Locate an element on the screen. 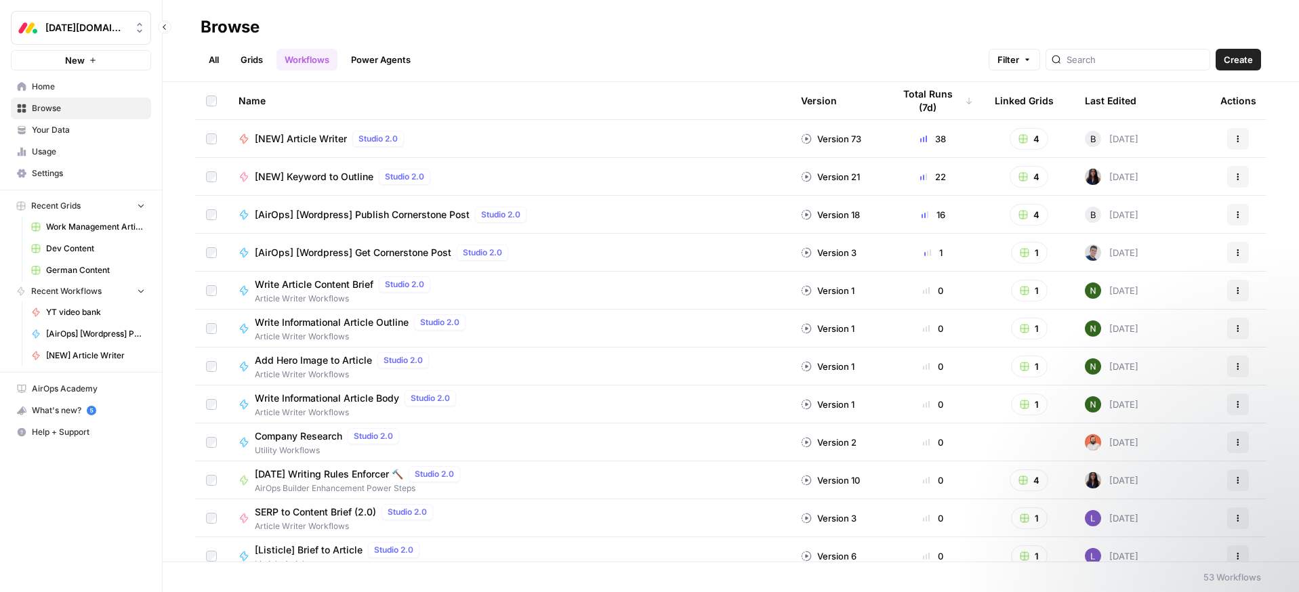  span: New is located at coordinates (75, 60).